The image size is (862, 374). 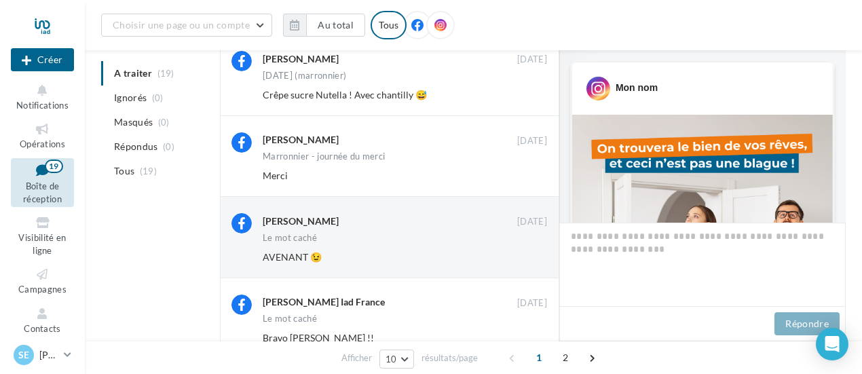 What do you see at coordinates (54, 166) in the screenshot?
I see `div: 19` at bounding box center [54, 166].